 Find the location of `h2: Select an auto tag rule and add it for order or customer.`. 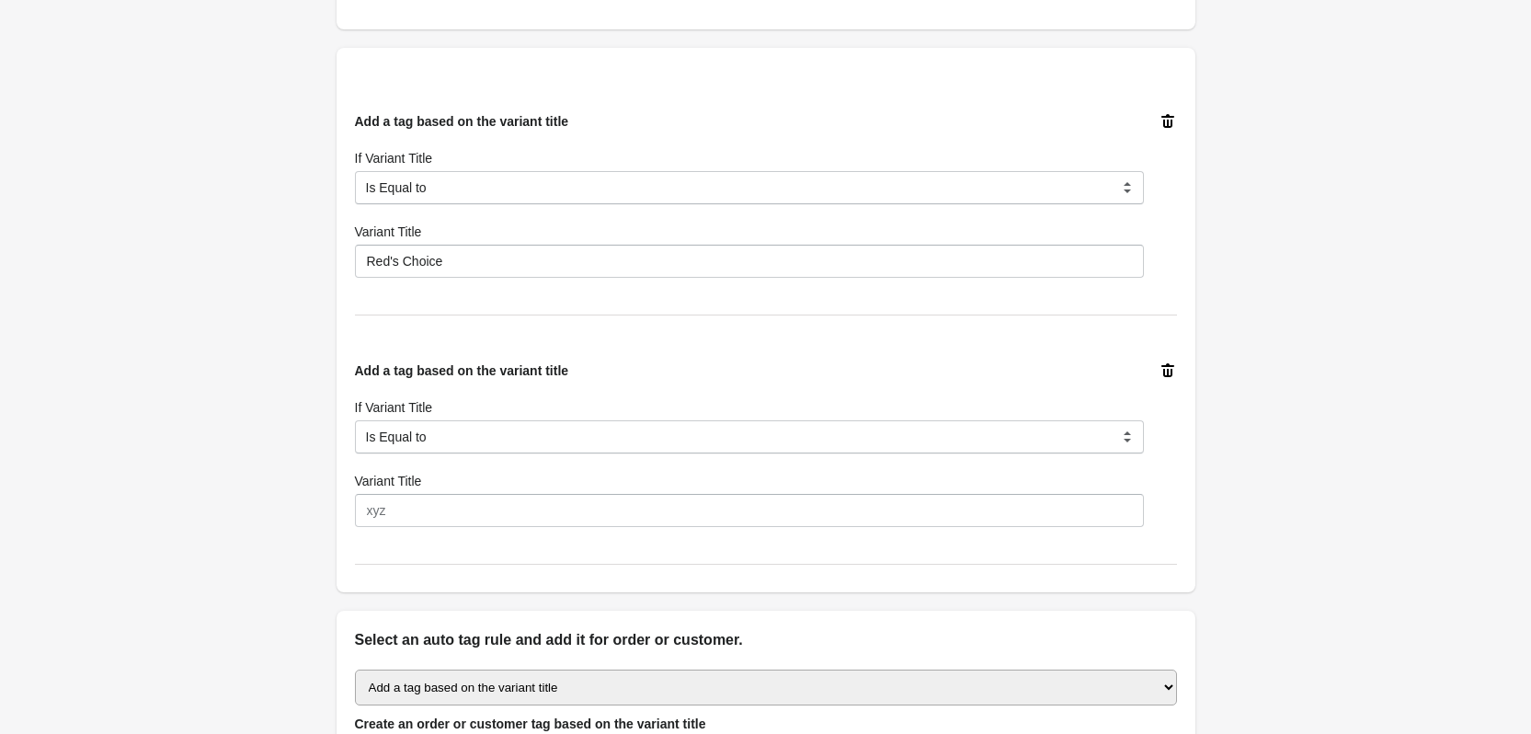

h2: Select an auto tag rule and add it for order or customer. is located at coordinates (766, 640).